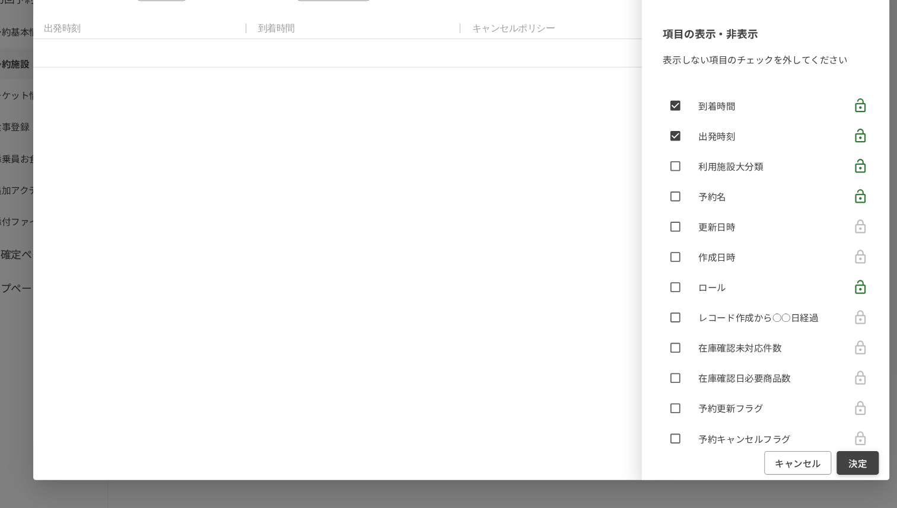 This screenshot has width=897, height=508. I want to click on p: 出発時刻, so click(679, 173).